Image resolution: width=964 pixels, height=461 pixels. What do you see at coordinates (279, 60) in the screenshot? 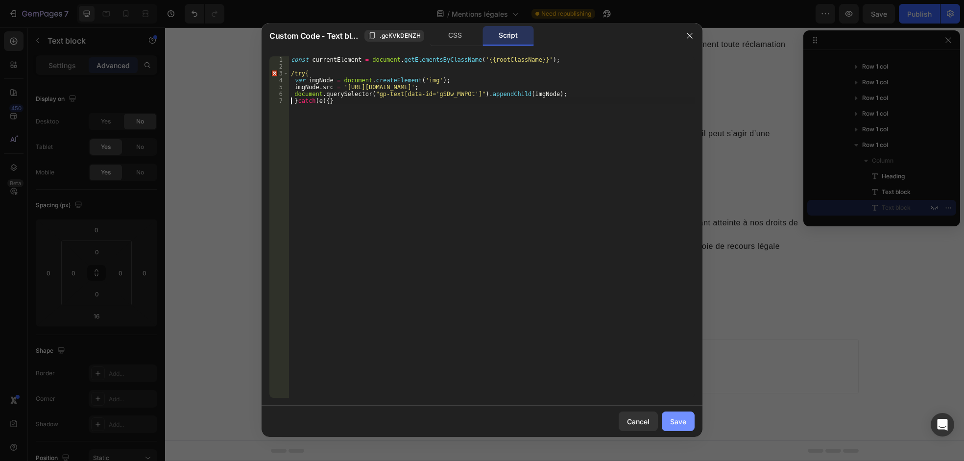
I see `div: 1` at bounding box center [279, 60].